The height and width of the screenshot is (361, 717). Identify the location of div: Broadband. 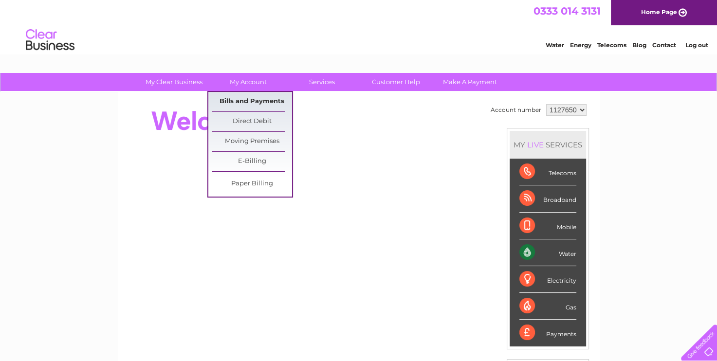
(548, 199).